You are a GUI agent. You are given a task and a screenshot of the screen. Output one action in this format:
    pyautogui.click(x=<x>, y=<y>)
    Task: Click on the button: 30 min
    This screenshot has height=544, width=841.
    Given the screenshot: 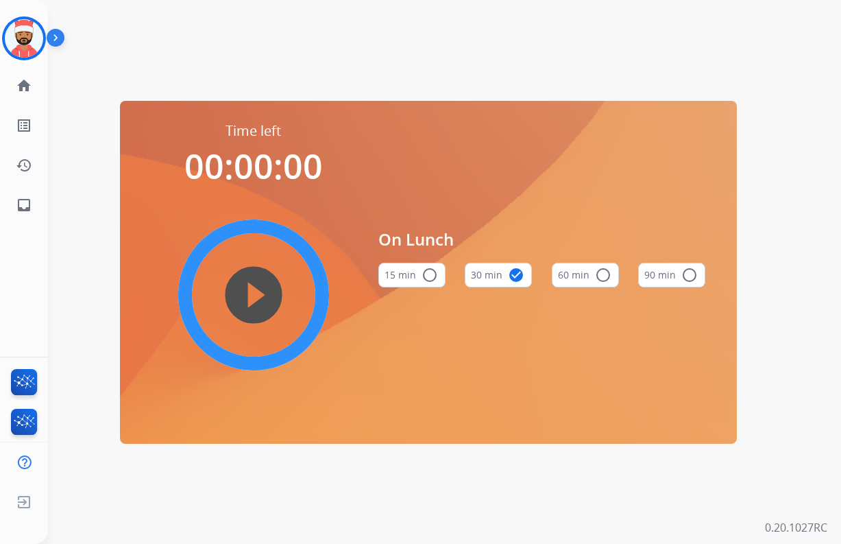 What is the action you would take?
    pyautogui.click(x=498, y=275)
    